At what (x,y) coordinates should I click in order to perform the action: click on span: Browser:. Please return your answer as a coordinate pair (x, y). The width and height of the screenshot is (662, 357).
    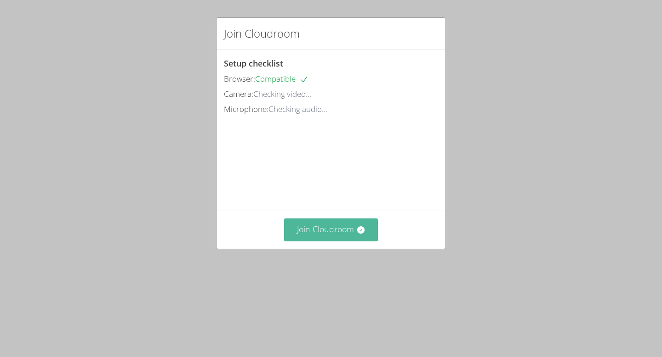
    Looking at the image, I should click on (239, 79).